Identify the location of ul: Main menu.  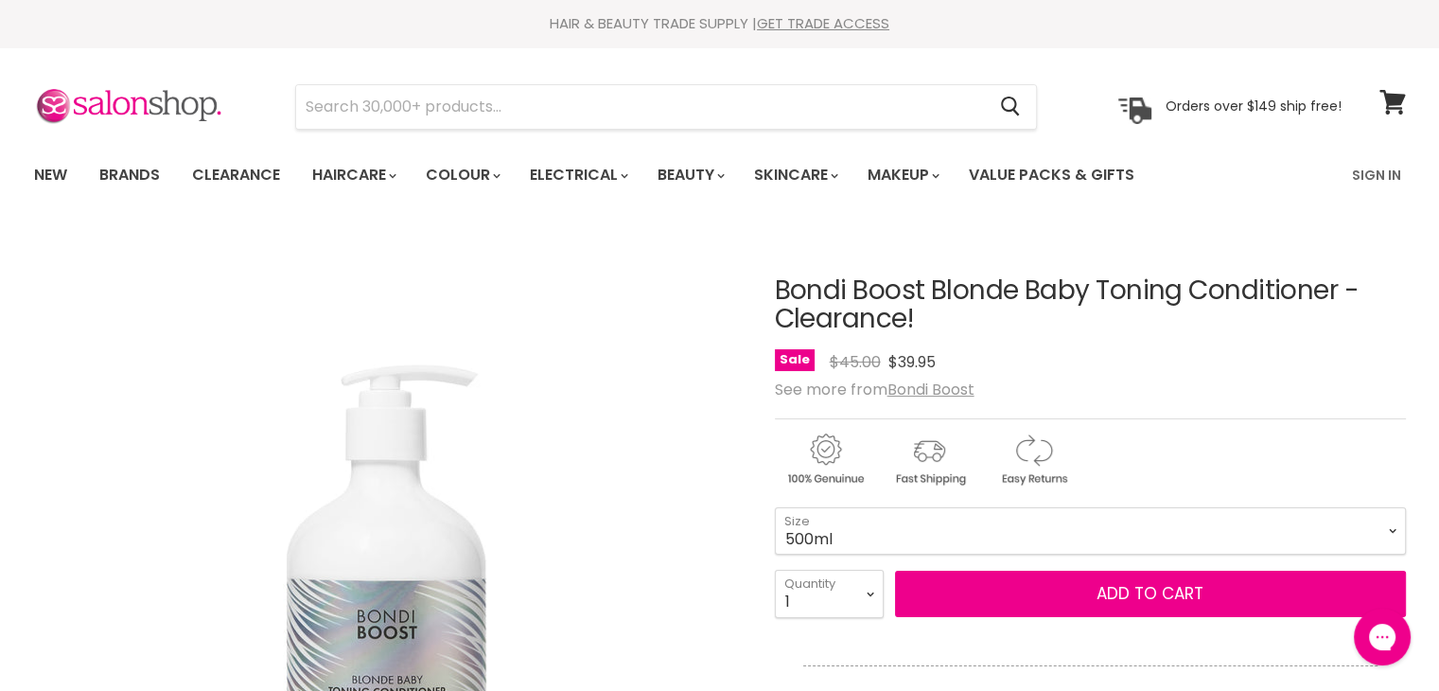
(632, 175).